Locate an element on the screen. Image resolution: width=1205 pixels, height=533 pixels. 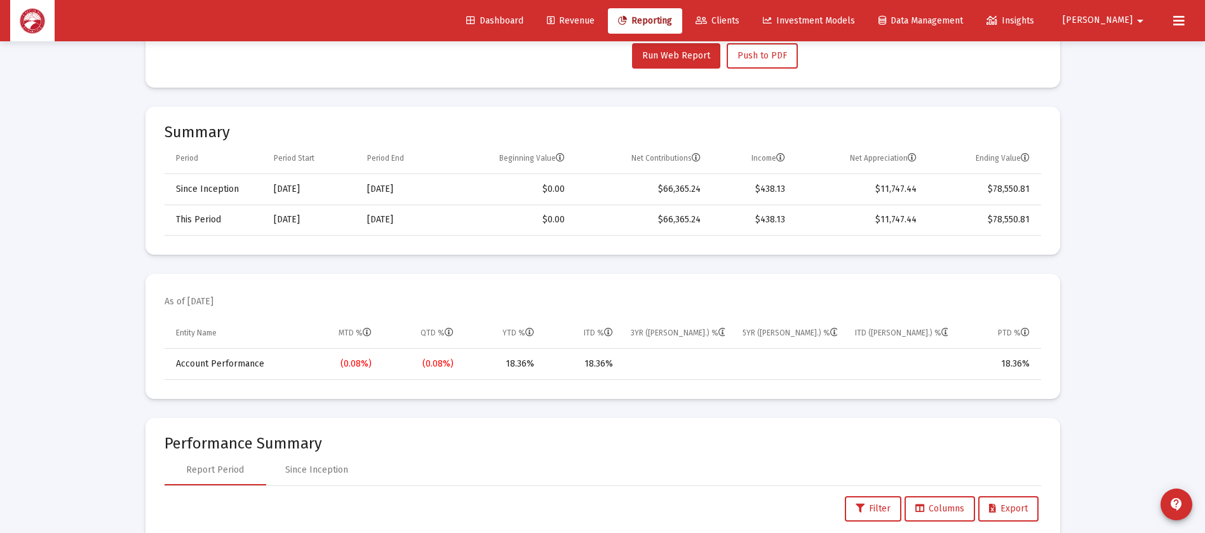
div: Since Inception is located at coordinates (316, 470).